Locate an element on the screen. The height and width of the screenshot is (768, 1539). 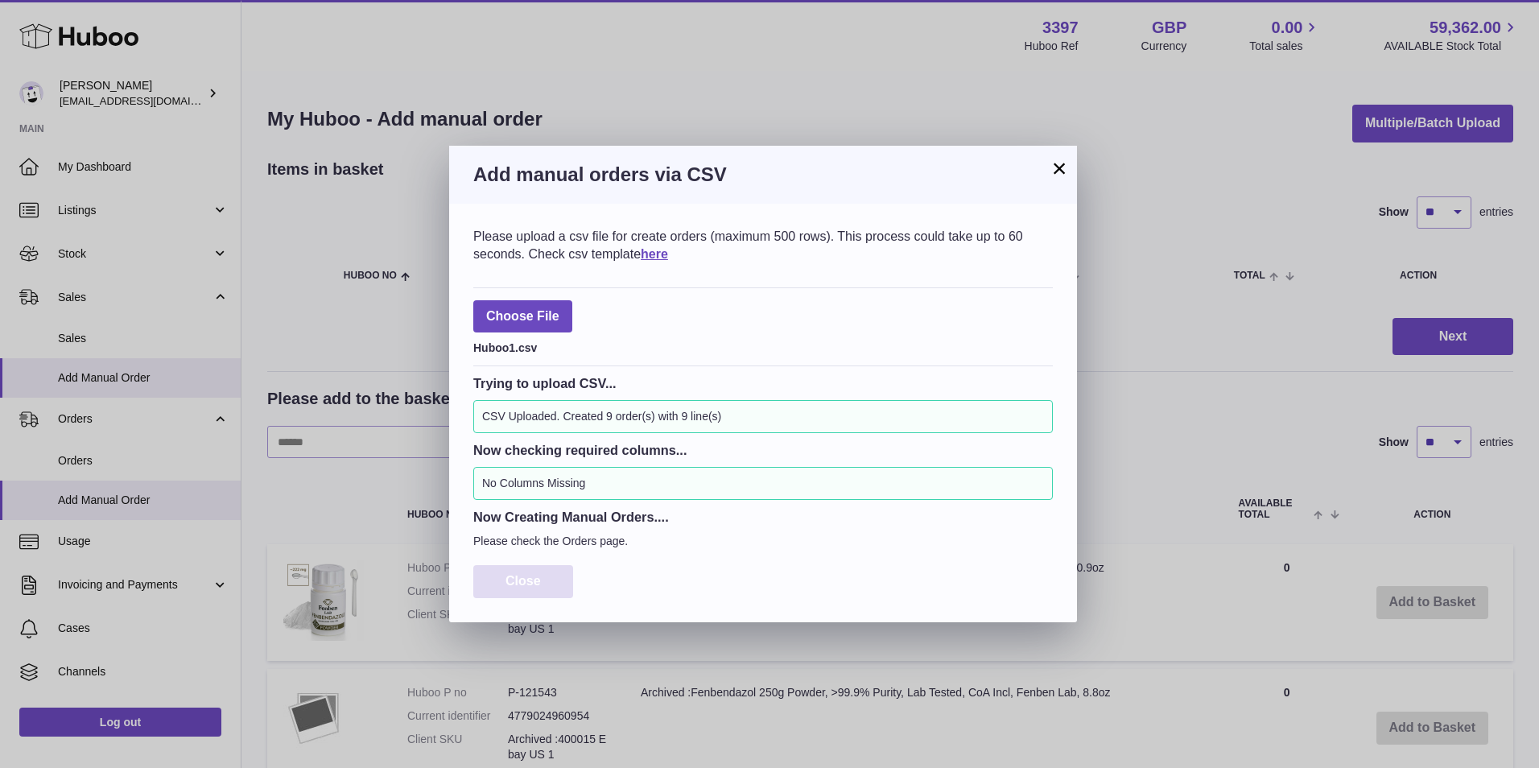
button: Close is located at coordinates (523, 581).